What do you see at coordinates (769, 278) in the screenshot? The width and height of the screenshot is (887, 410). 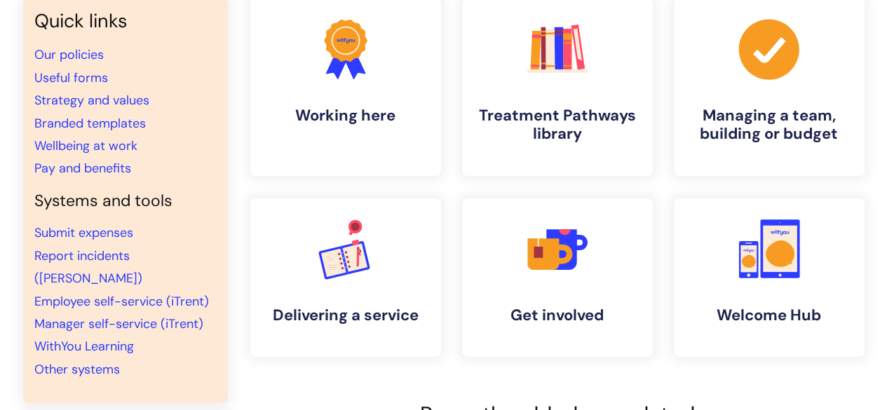 I see `a: Welcome Hub` at bounding box center [769, 278].